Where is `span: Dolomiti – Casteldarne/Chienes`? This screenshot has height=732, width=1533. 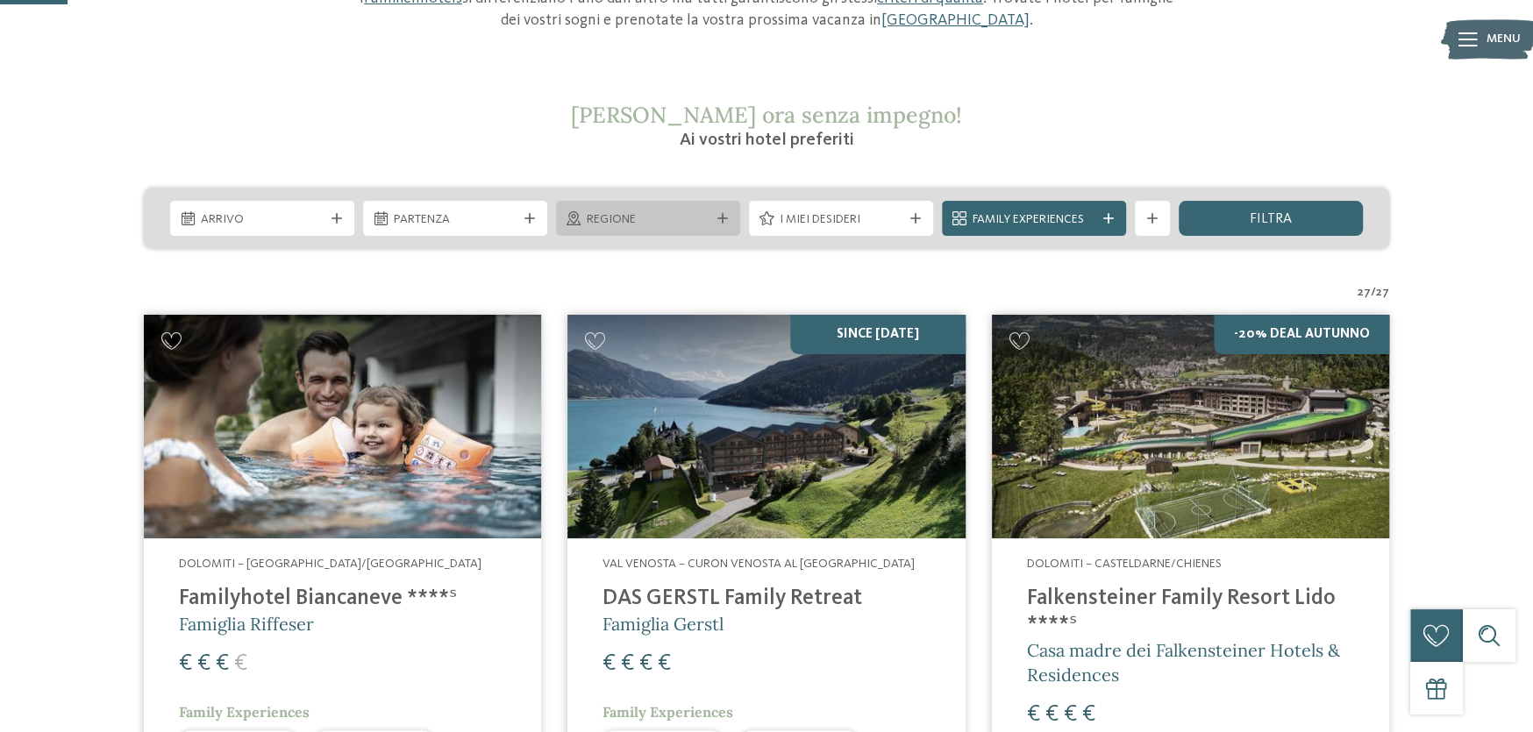 span: Dolomiti – Casteldarne/Chienes is located at coordinates (1124, 564).